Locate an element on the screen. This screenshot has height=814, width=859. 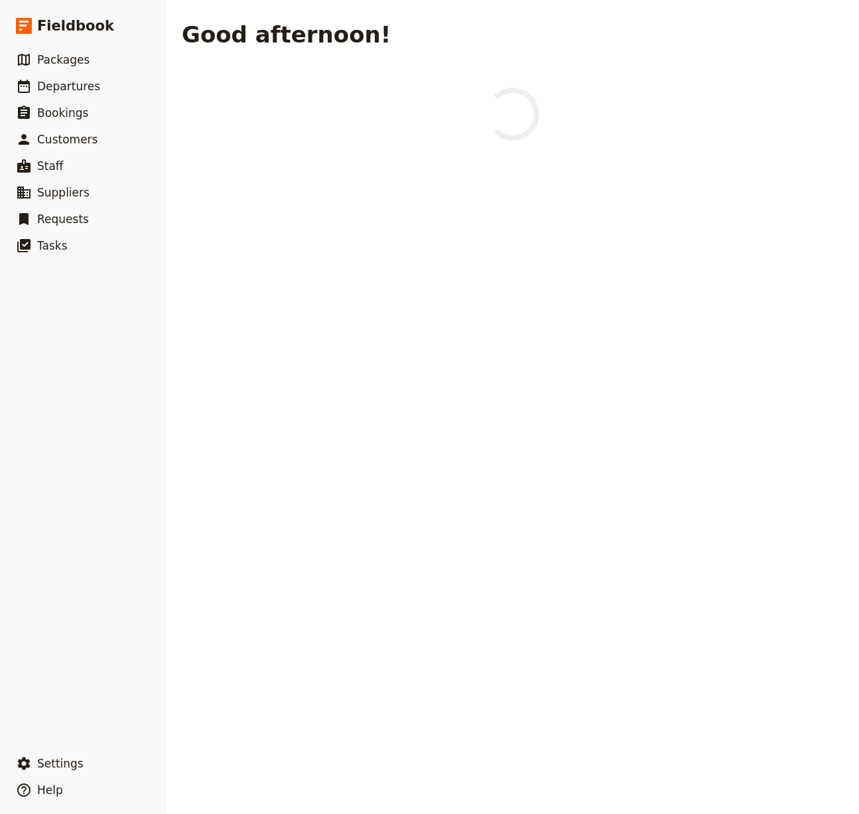
span: Suppliers is located at coordinates (63, 192).